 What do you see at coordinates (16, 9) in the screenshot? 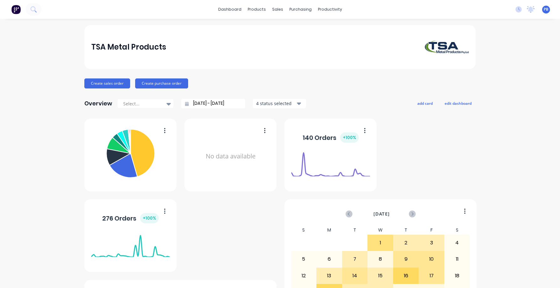
I see `img: Factory` at bounding box center [16, 9].